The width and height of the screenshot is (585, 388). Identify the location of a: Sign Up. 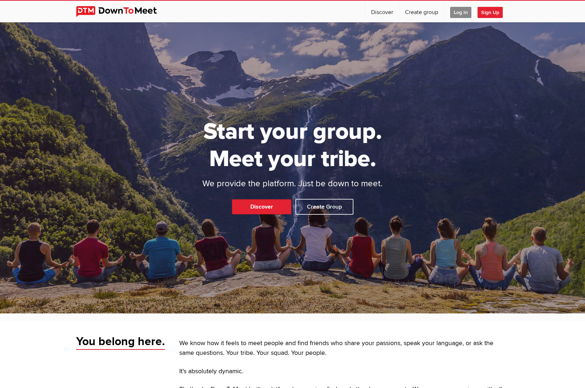
(493, 12).